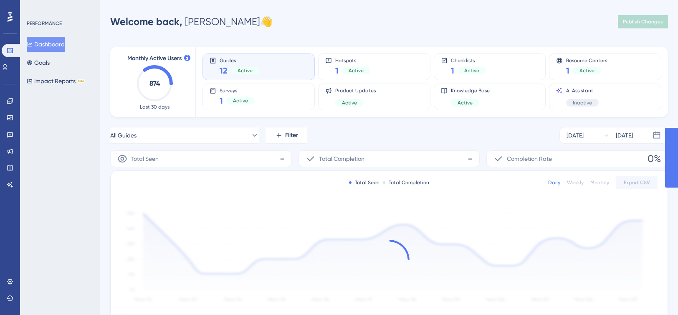 The width and height of the screenshot is (678, 315). Describe the element at coordinates (364, 183) in the screenshot. I see `div: Total Seen` at that location.